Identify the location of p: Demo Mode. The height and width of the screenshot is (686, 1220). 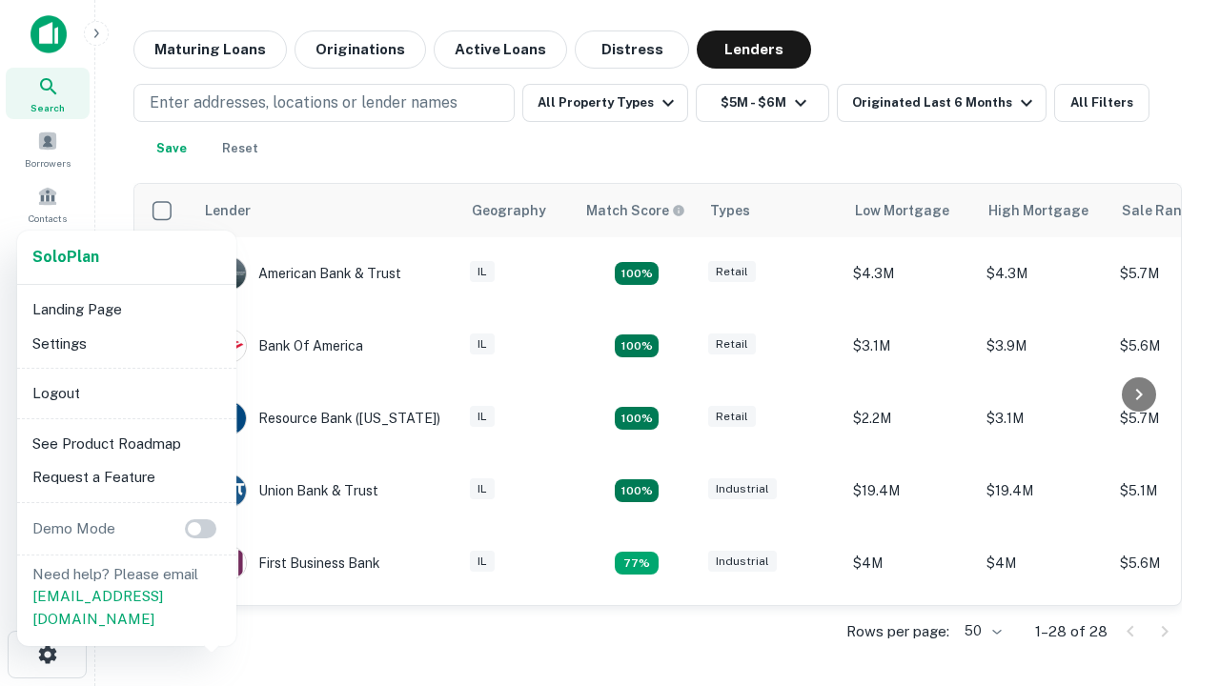
(73, 529).